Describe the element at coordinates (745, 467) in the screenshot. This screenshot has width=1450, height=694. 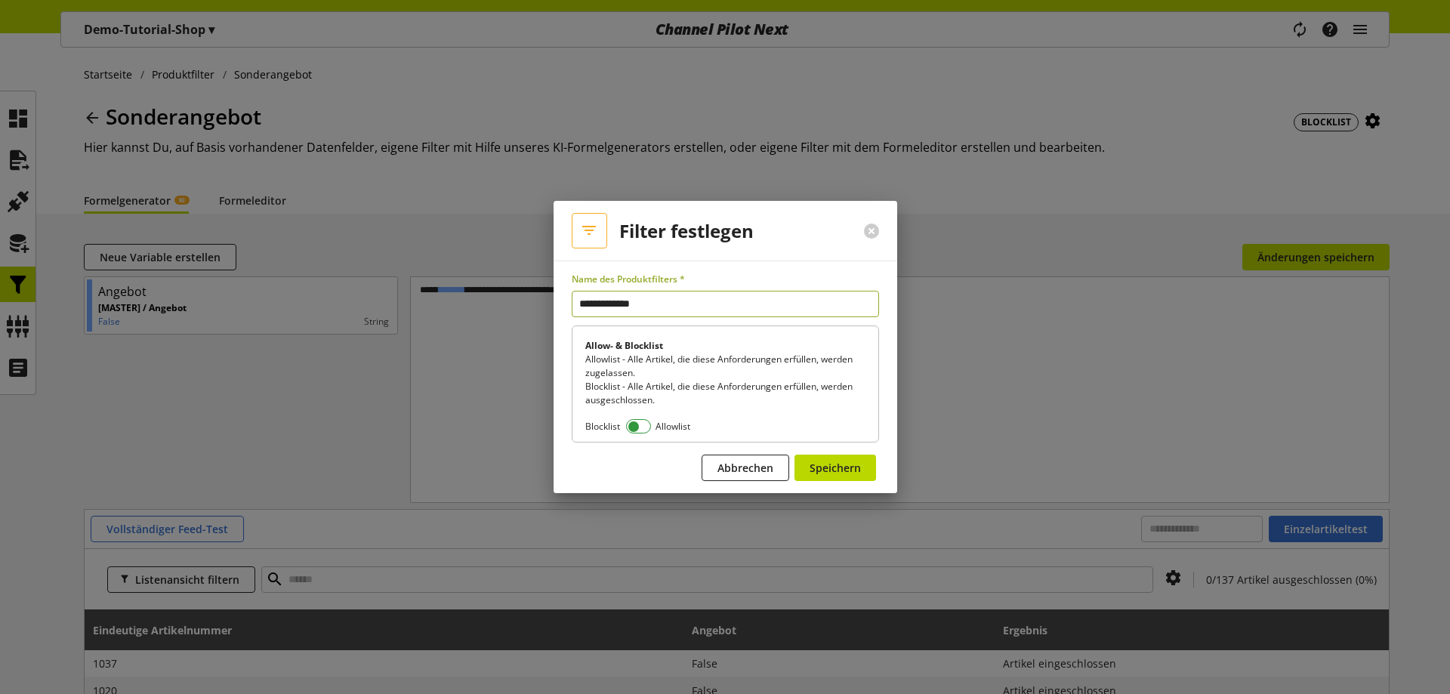
I see `span: Abbrechen` at that location.